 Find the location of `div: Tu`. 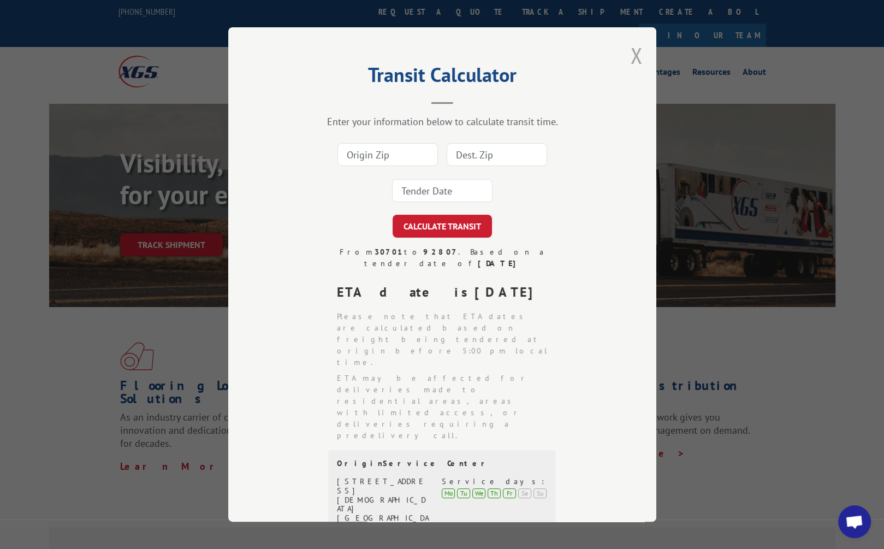

div: Tu is located at coordinates (463, 493).